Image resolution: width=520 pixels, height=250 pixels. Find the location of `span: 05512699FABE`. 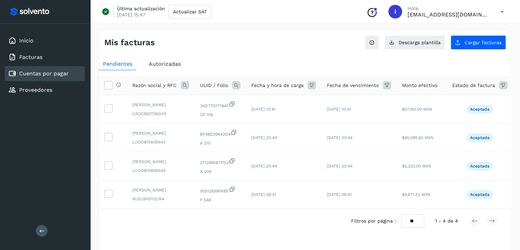

span: 05512699FABE is located at coordinates (220, 190).